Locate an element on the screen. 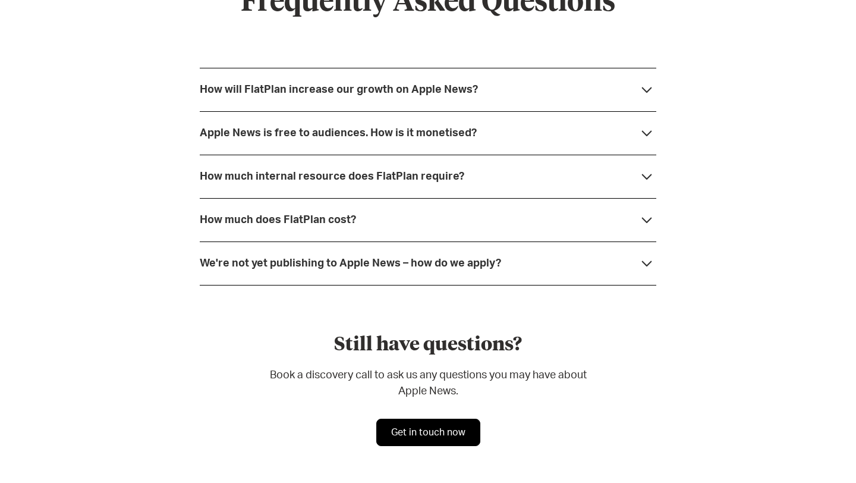 This screenshot has width=856, height=483. div: Apple News is free to audiences. How is it monetised? is located at coordinates (338, 133).